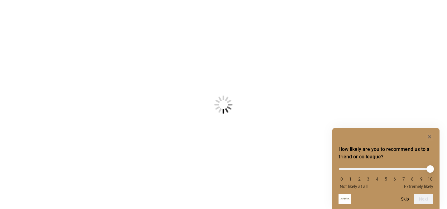 The width and height of the screenshot is (447, 209). Describe the element at coordinates (386, 153) in the screenshot. I see `h2: How likely are you to recommend us to a friend or colleague? Select an option from 0 to 10, with ...` at that location.